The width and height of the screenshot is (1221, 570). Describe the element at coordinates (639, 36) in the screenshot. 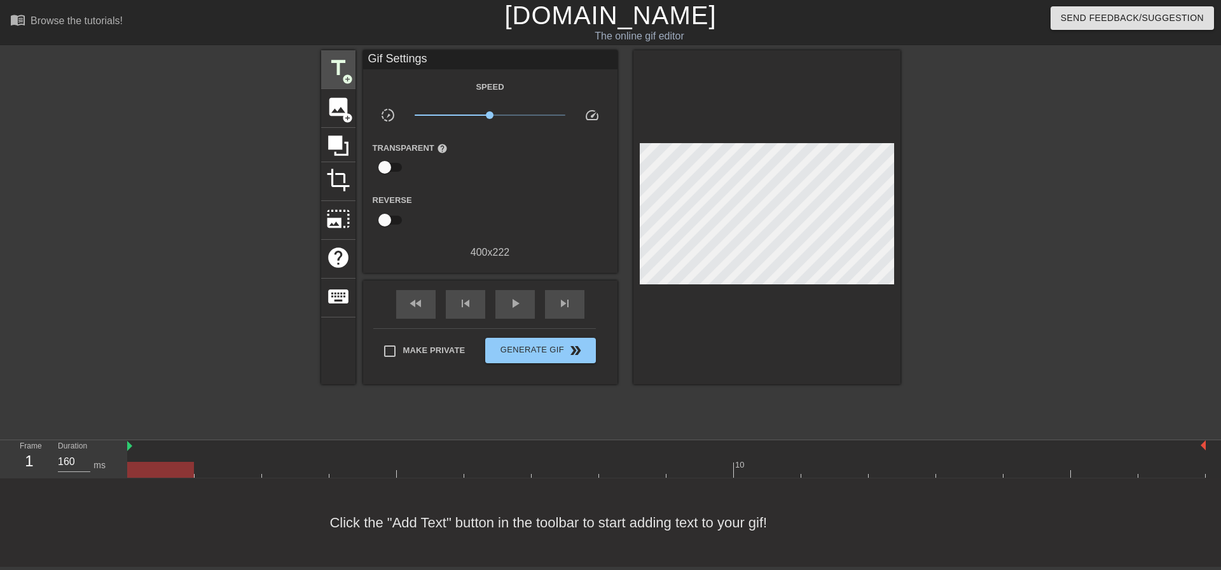

I see `div: The online gif editor` at that location.